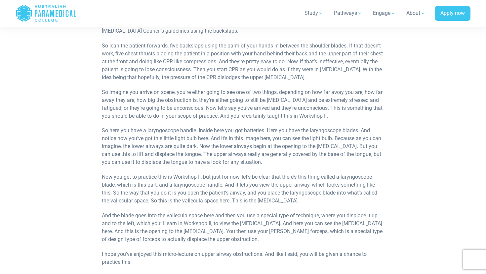  I want to click on p: So imagine you arrive on scene, you’re either going to see one of two things, depending on how fa..., so click(242, 104).